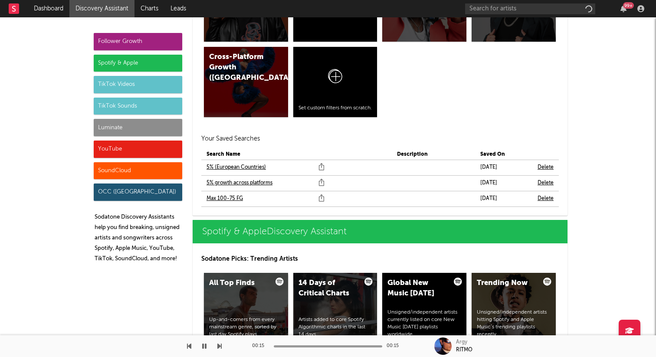  What do you see at coordinates (138, 171) in the screenshot?
I see `div: SoundCloud` at bounding box center [138, 171].